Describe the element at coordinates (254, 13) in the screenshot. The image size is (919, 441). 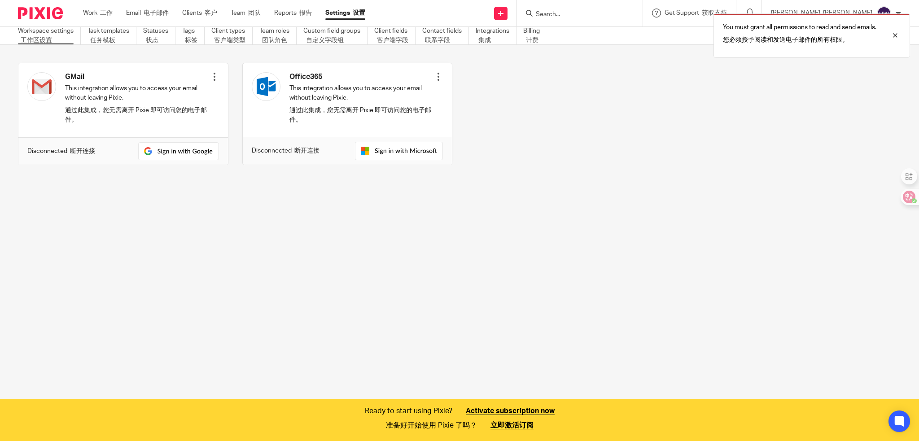
I see `font: 团队` at that location.